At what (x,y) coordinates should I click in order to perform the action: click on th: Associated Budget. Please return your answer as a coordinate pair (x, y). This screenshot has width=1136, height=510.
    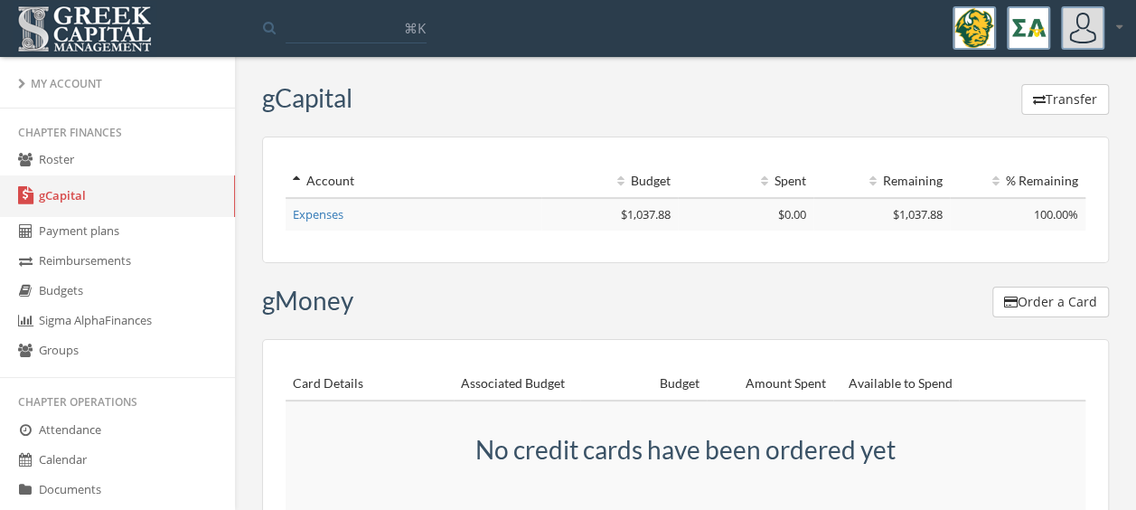
    Looking at the image, I should click on (517, 383).